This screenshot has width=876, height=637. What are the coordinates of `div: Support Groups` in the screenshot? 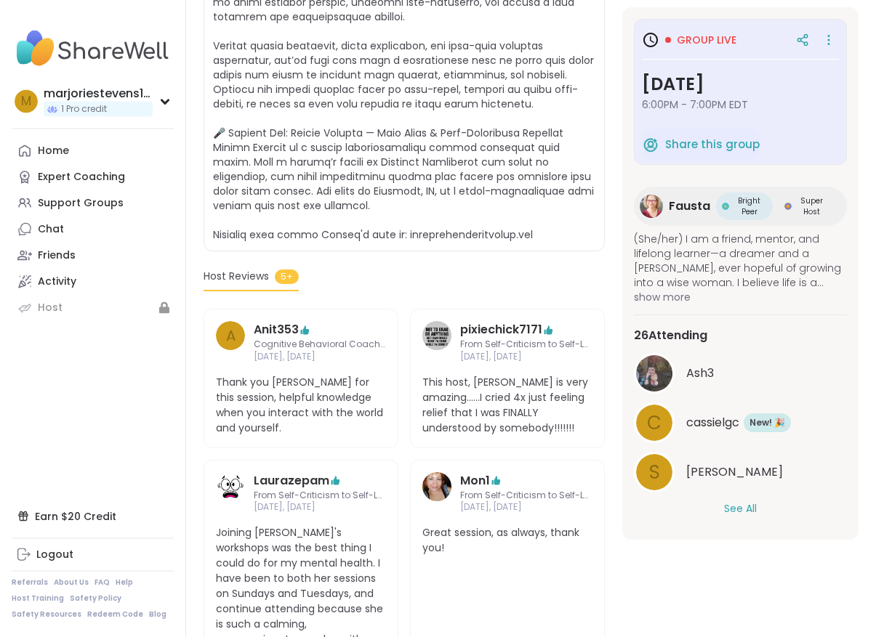 It's located at (81, 203).